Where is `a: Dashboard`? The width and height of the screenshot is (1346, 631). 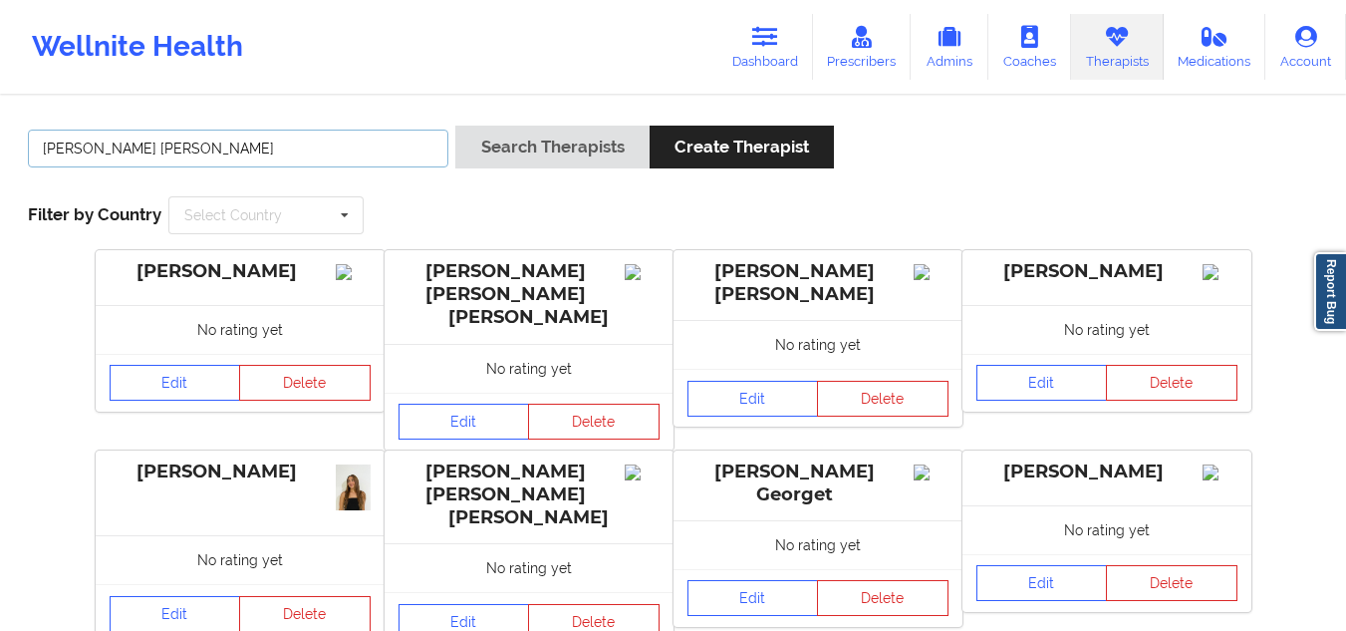
a: Dashboard is located at coordinates (765, 47).